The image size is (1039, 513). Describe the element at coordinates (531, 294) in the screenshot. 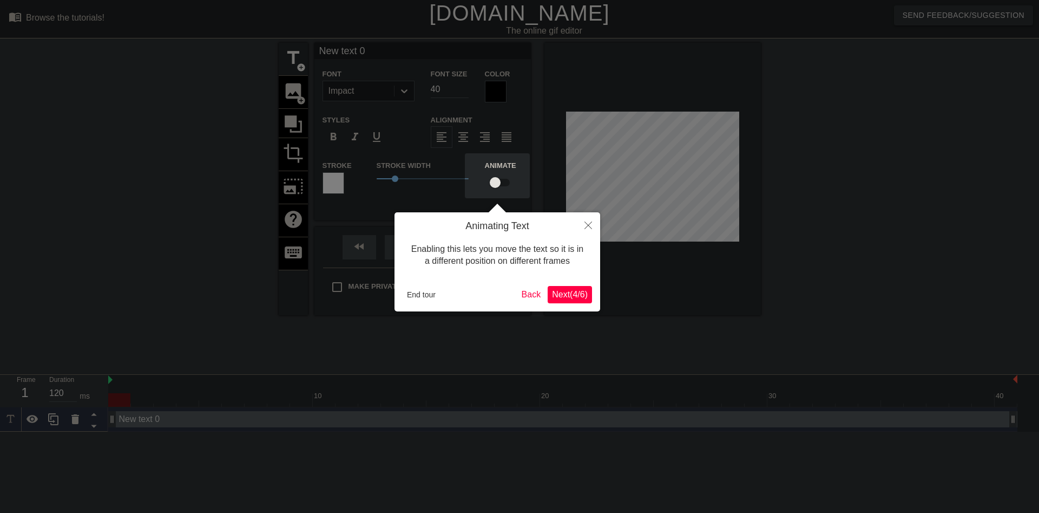

I see `button: Back` at that location.